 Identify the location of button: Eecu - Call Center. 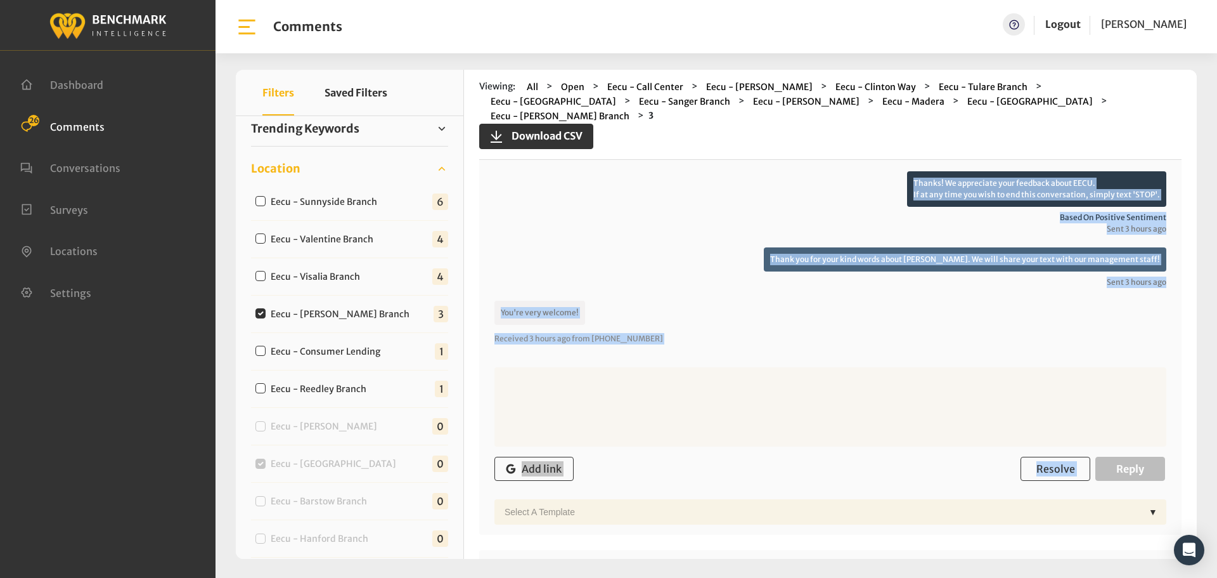
(645, 87).